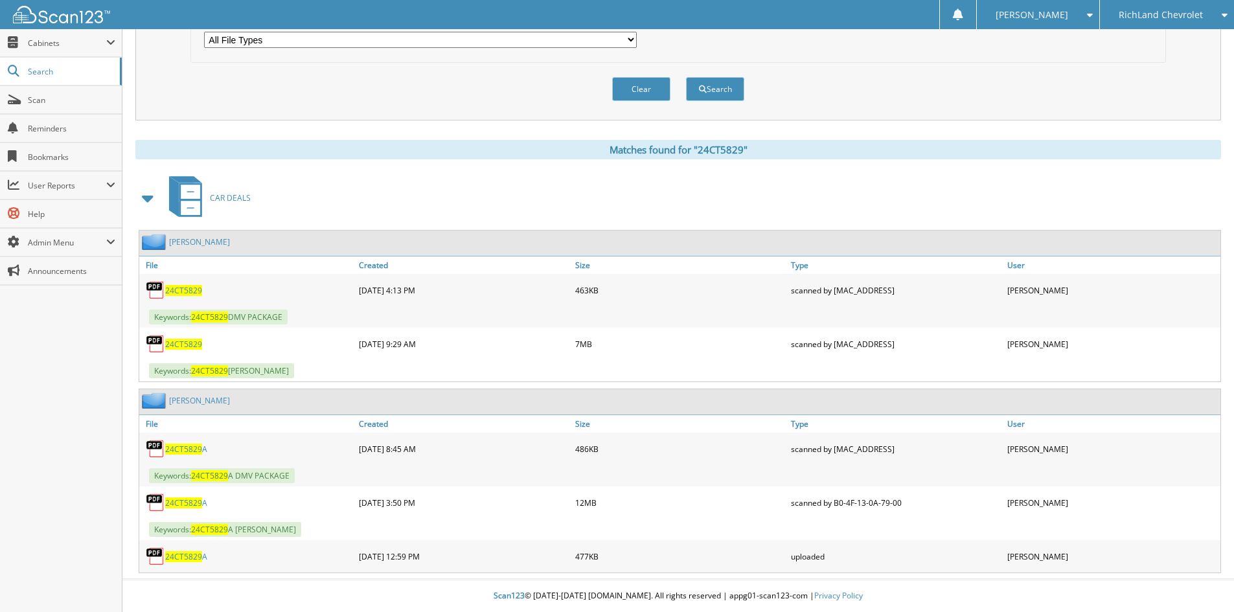 This screenshot has height=612, width=1234. What do you see at coordinates (67, 185) in the screenshot?
I see `span: User Reports` at bounding box center [67, 185].